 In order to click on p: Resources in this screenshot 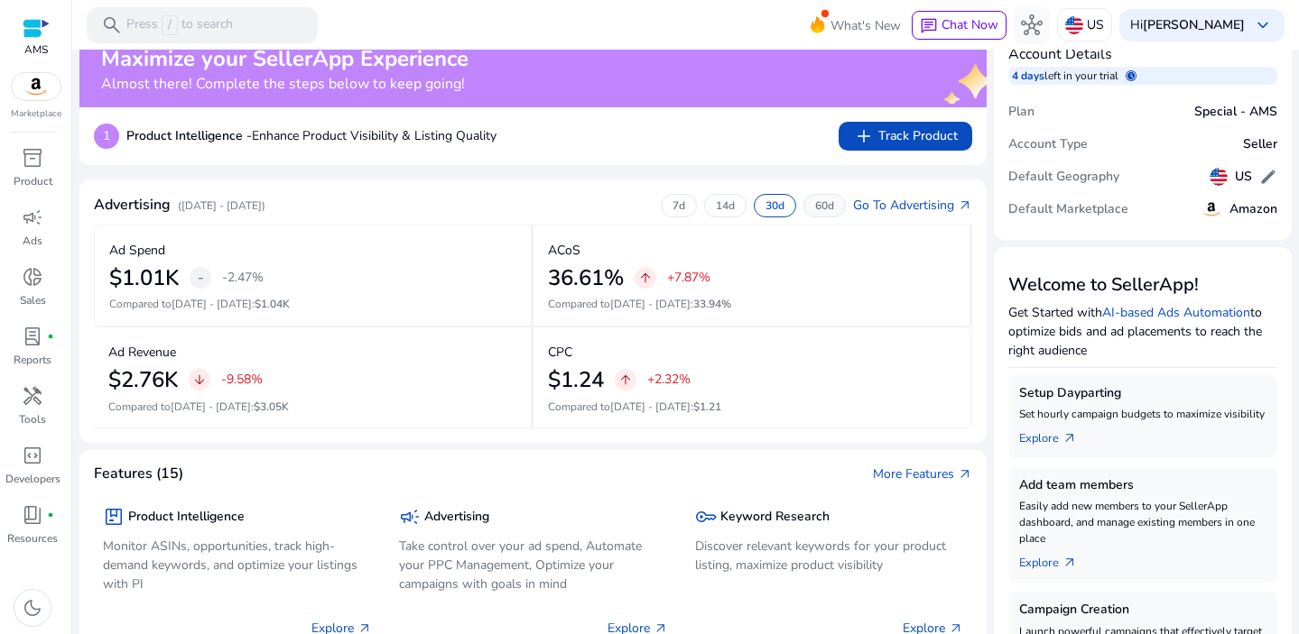, I will do `click(32, 539)`.